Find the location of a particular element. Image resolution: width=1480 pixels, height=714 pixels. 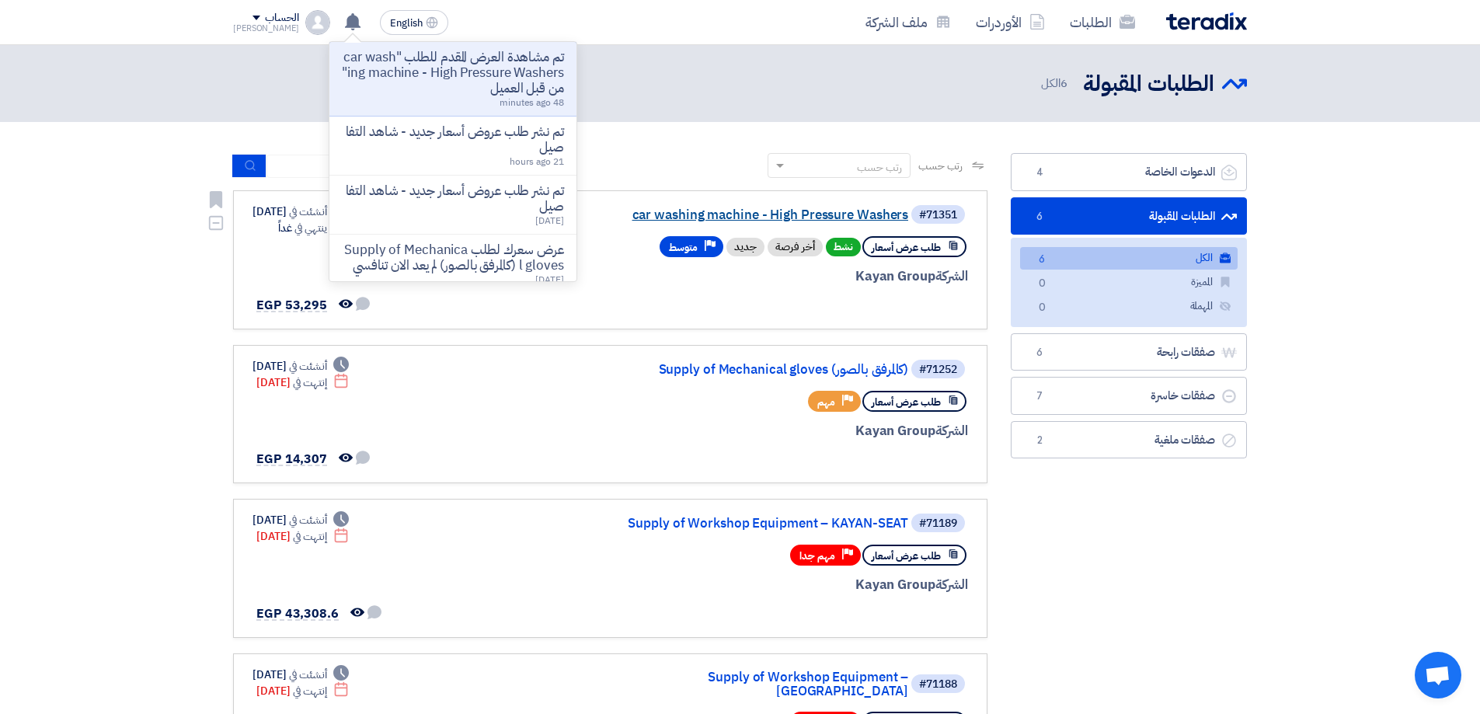

span: 4 is located at coordinates (1039, 172).